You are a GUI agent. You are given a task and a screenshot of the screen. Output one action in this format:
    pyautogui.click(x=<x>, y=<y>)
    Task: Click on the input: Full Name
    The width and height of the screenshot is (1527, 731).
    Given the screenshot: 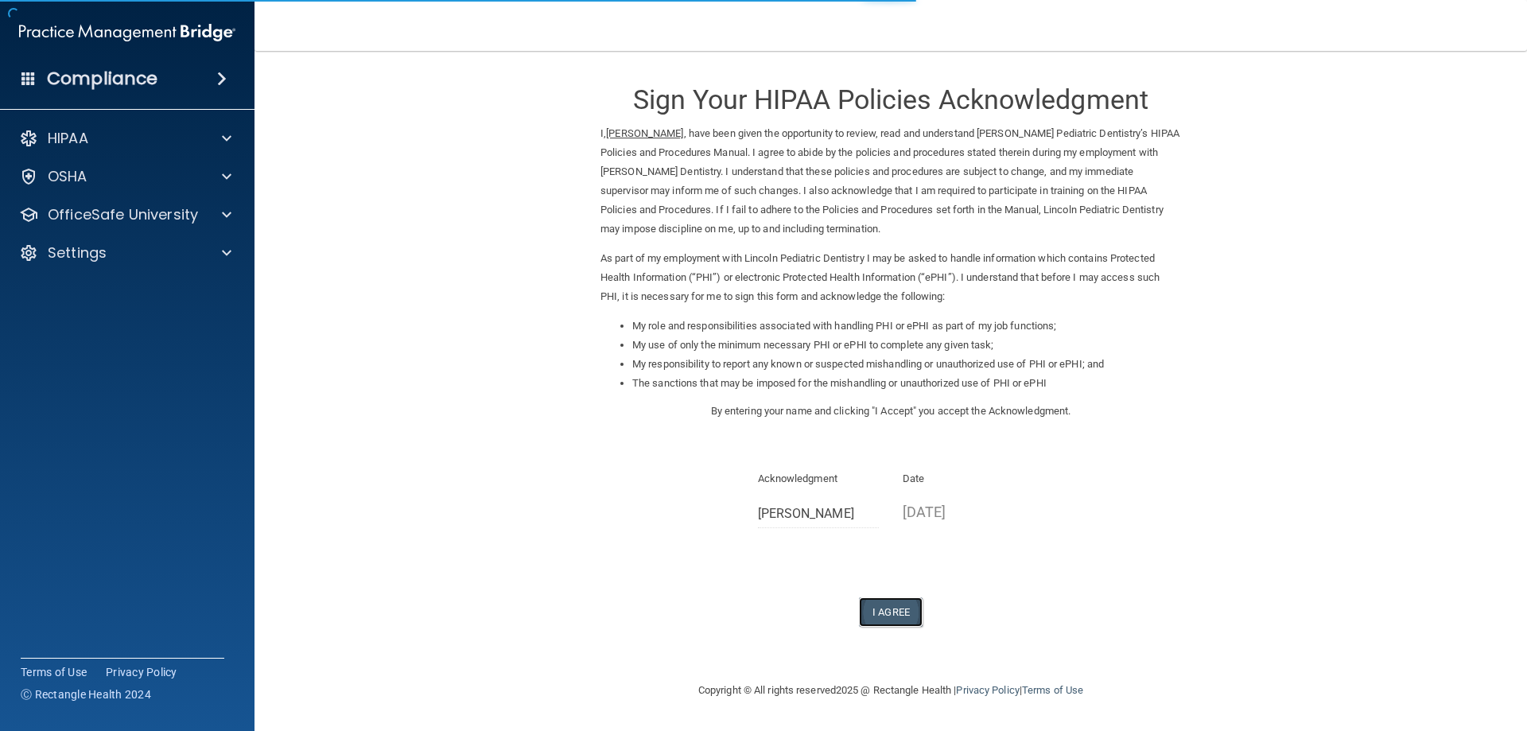 What is the action you would take?
    pyautogui.click(x=818, y=513)
    